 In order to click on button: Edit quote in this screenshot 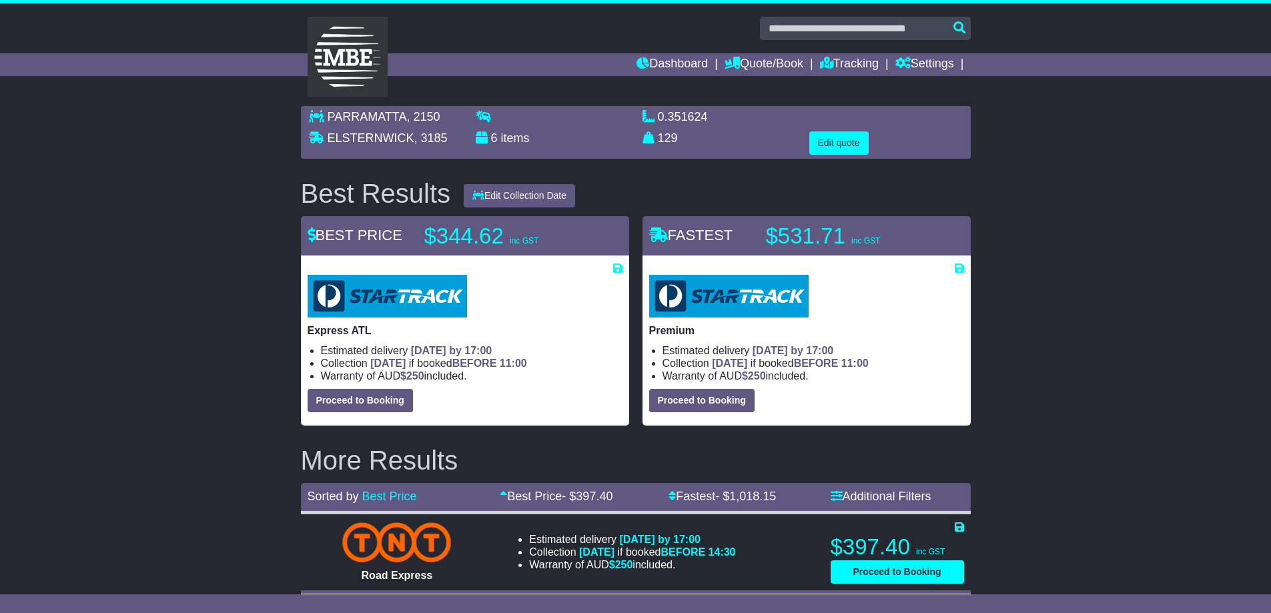, I will do `click(839, 143)`.